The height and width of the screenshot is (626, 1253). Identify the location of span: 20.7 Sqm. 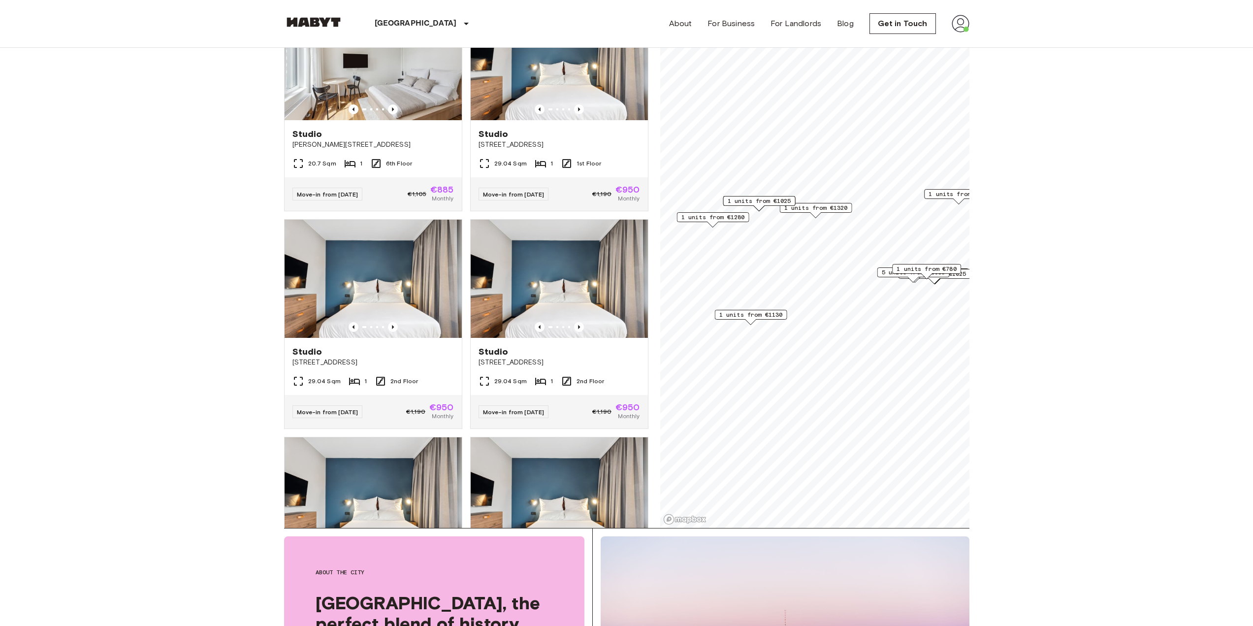
(322, 163).